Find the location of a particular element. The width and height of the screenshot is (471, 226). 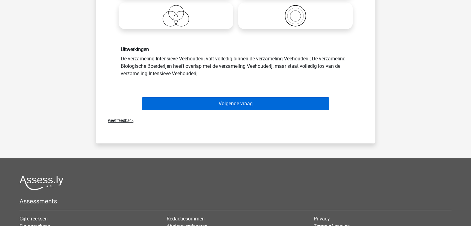

button: Volgende vraag is located at coordinates (235, 104).